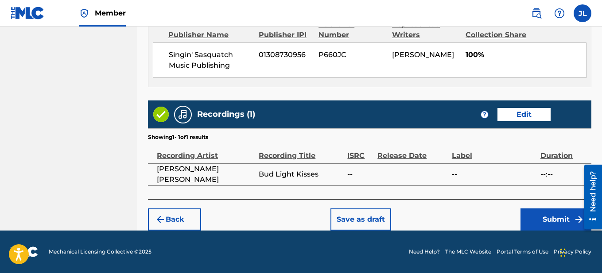  What do you see at coordinates (110, 13) in the screenshot?
I see `span: Member` at bounding box center [110, 13].